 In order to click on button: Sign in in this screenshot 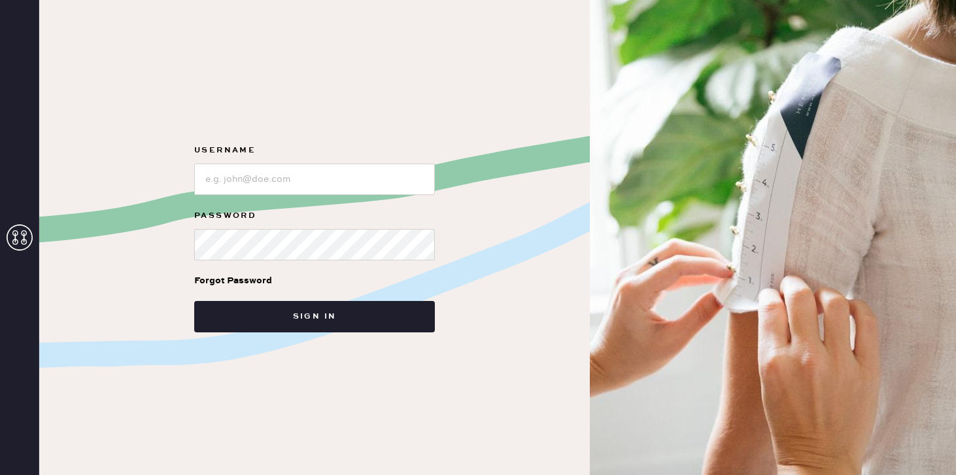, I will do `click(315, 317)`.